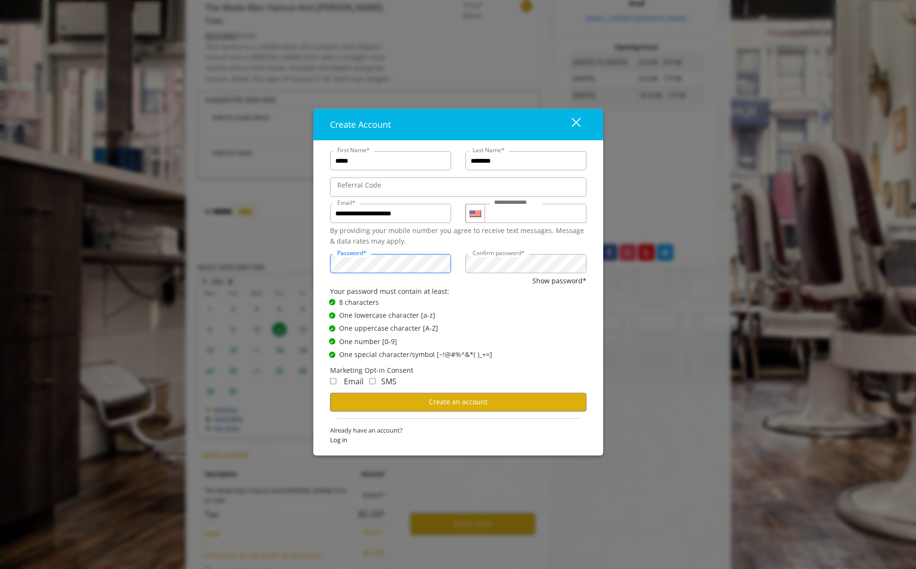 This screenshot has width=916, height=569. I want to click on div: Country, so click(475, 213).